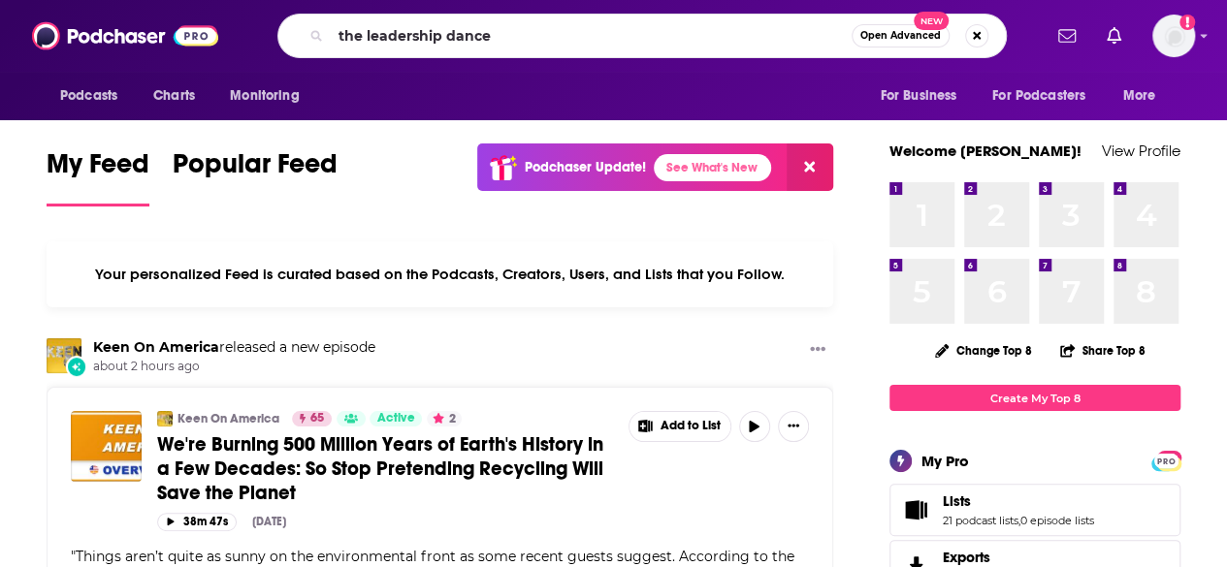  Describe the element at coordinates (642, 36) in the screenshot. I see `div: Search podcasts, credits, & more...` at that location.